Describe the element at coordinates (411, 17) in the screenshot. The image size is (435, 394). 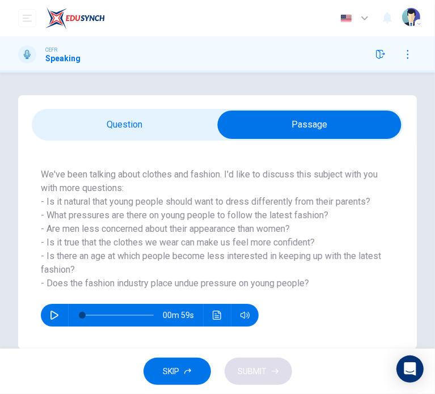
I see `img: Profile picture` at that location.